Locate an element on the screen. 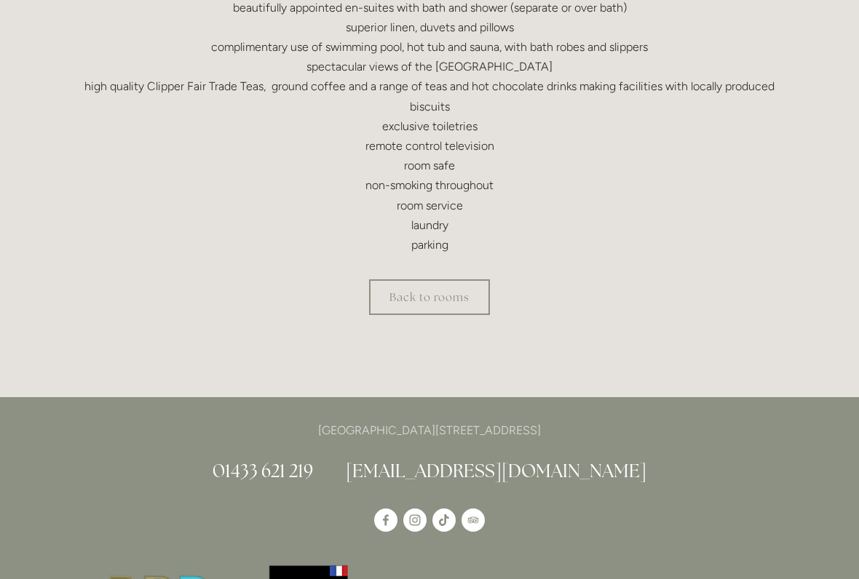 The image size is (859, 579). a: TikTok is located at coordinates (444, 520).